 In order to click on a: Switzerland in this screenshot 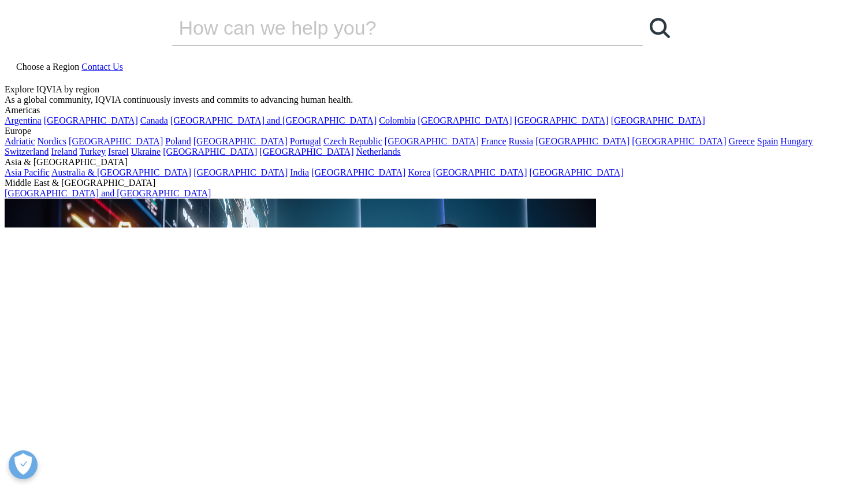, I will do `click(27, 151)`.